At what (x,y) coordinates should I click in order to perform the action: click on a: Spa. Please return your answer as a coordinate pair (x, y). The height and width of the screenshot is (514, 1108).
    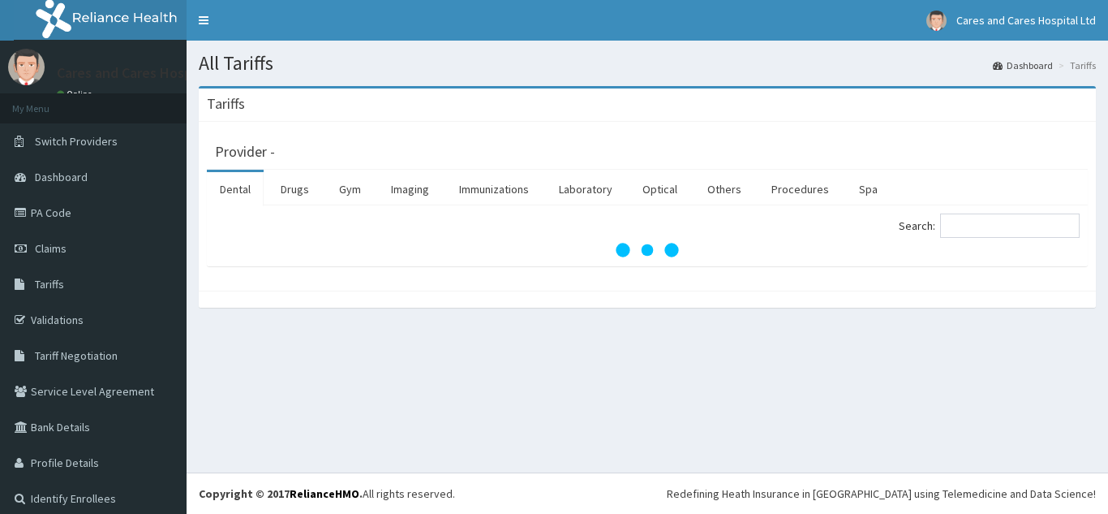
    Looking at the image, I should click on (868, 189).